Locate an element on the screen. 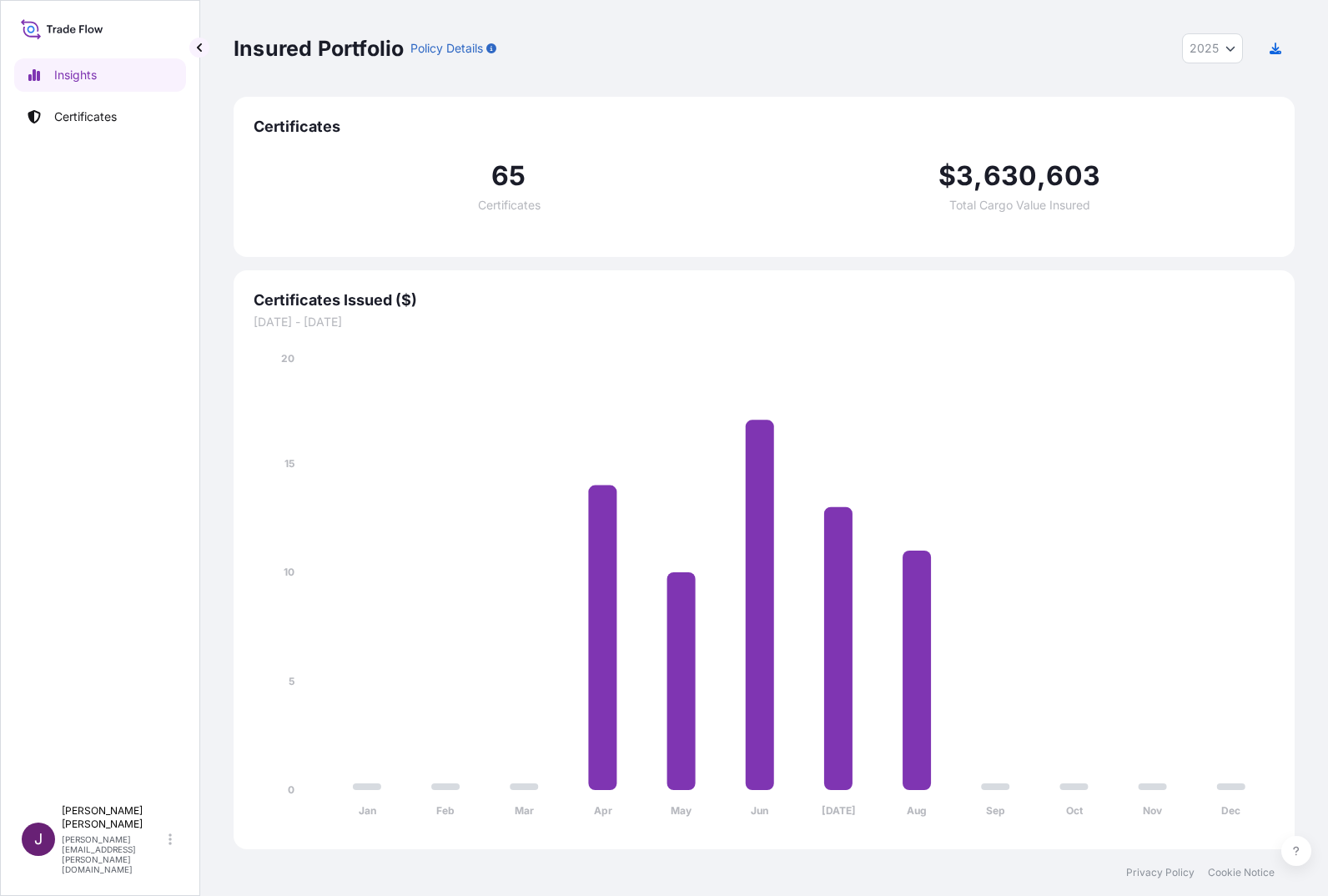  p: Cookie Notice is located at coordinates (1242, 873).